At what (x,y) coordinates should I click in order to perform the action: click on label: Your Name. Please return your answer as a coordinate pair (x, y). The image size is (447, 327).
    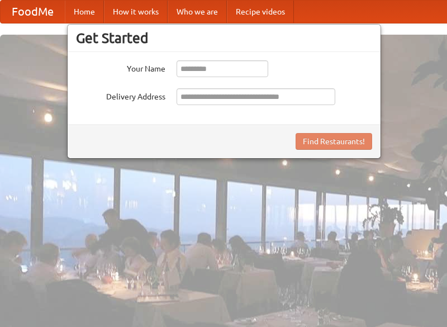
    Looking at the image, I should click on (121, 67).